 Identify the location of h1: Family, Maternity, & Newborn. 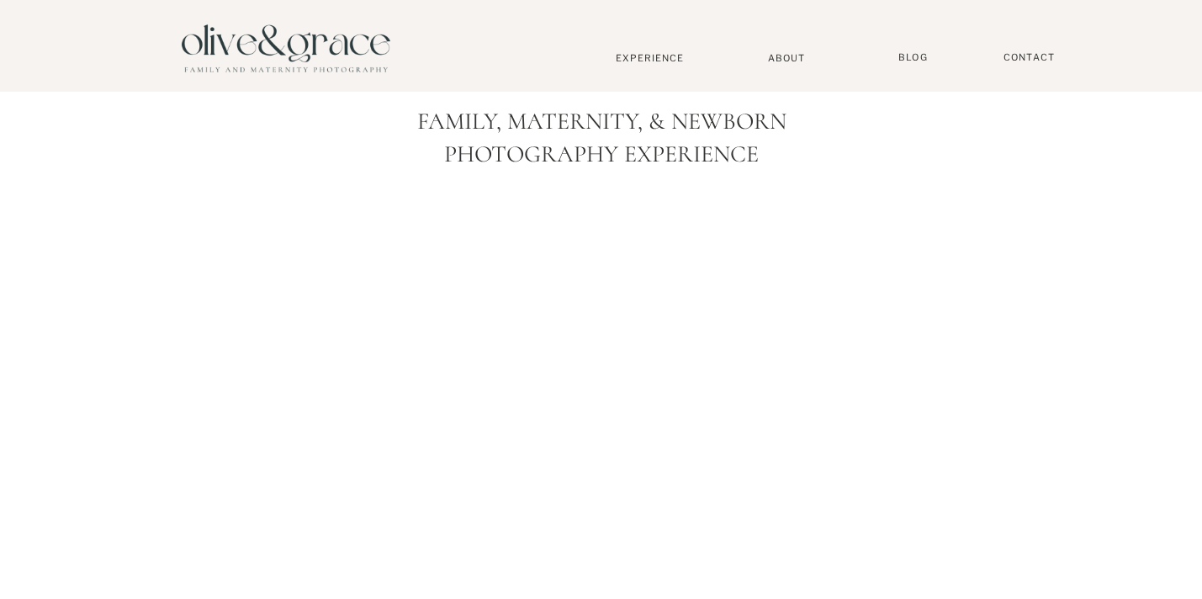
(601, 122).